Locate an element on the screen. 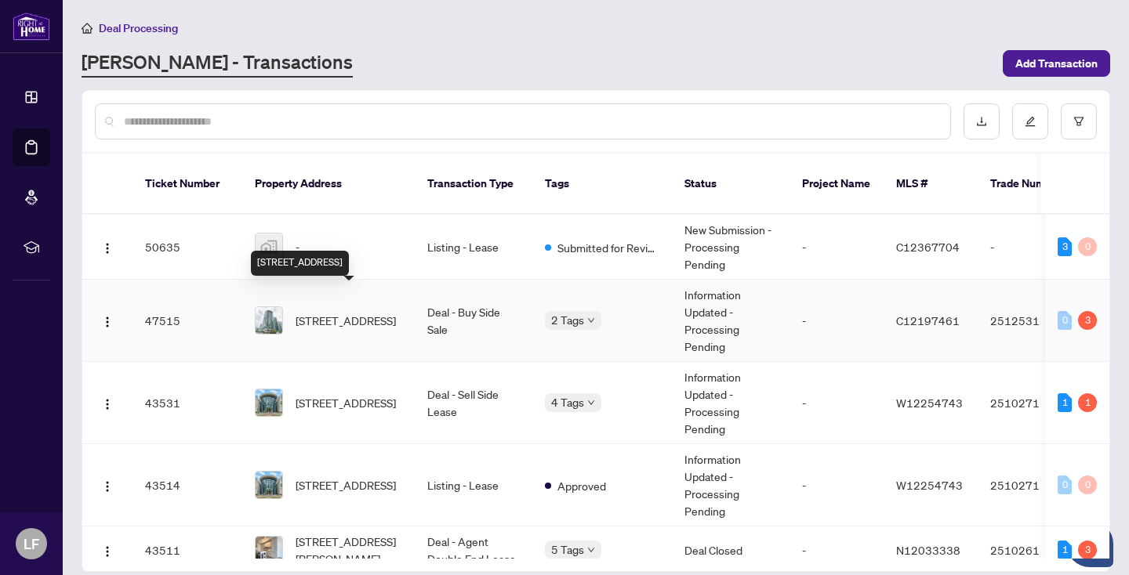 The height and width of the screenshot is (575, 1129). td: 47515 is located at coordinates (187, 321).